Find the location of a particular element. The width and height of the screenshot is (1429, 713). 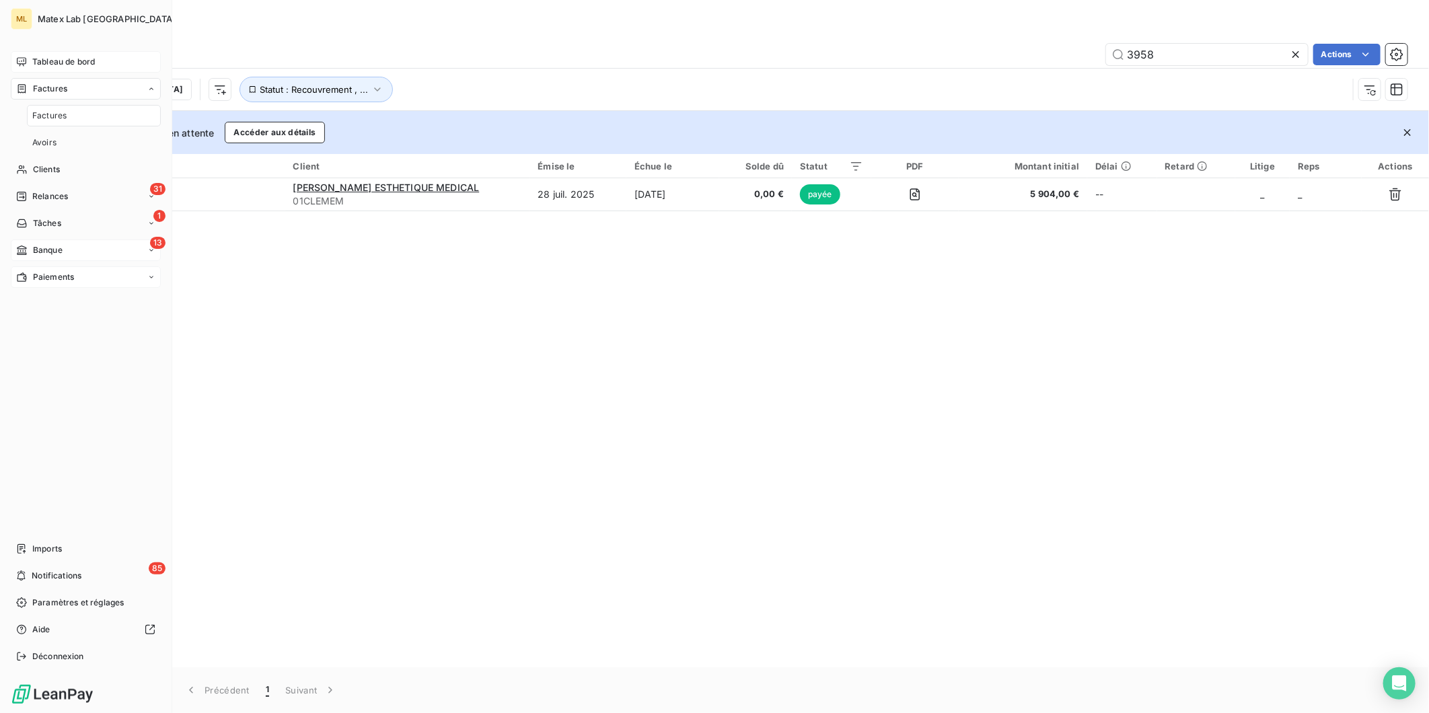

td: 28 juil. 2025 is located at coordinates (577, 194).